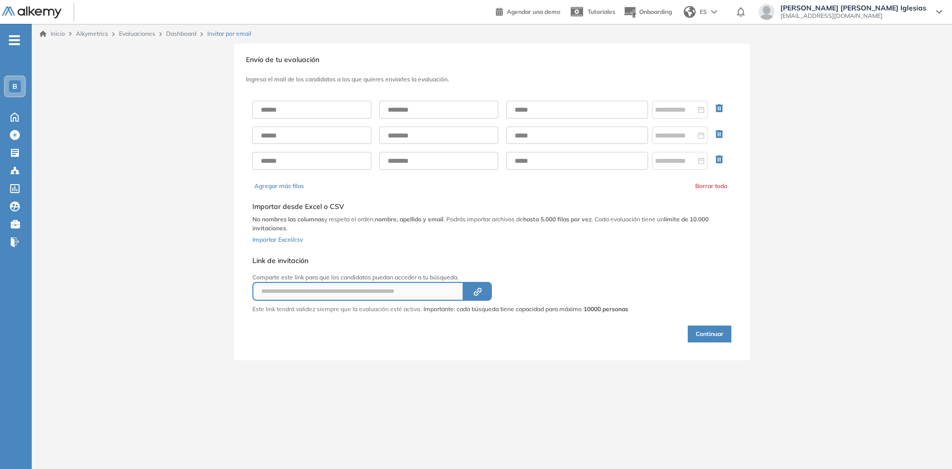 This screenshot has height=469, width=952. Describe the element at coordinates (711, 186) in the screenshot. I see `button: Borrar todo` at that location.